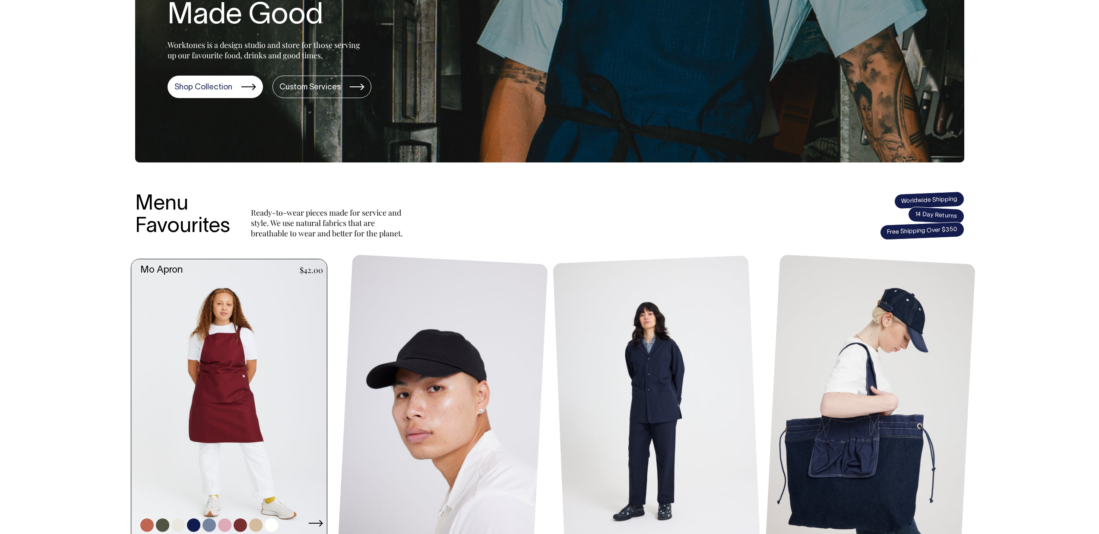 This screenshot has height=534, width=1099. What do you see at coordinates (922, 231) in the screenshot?
I see `span: Free Shipping Over $350` at bounding box center [922, 231].